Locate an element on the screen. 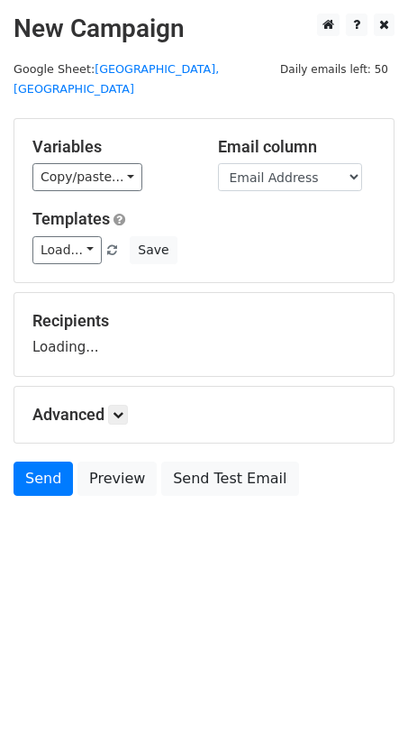 The image size is (408, 733). h5: Email column is located at coordinates (297, 147).